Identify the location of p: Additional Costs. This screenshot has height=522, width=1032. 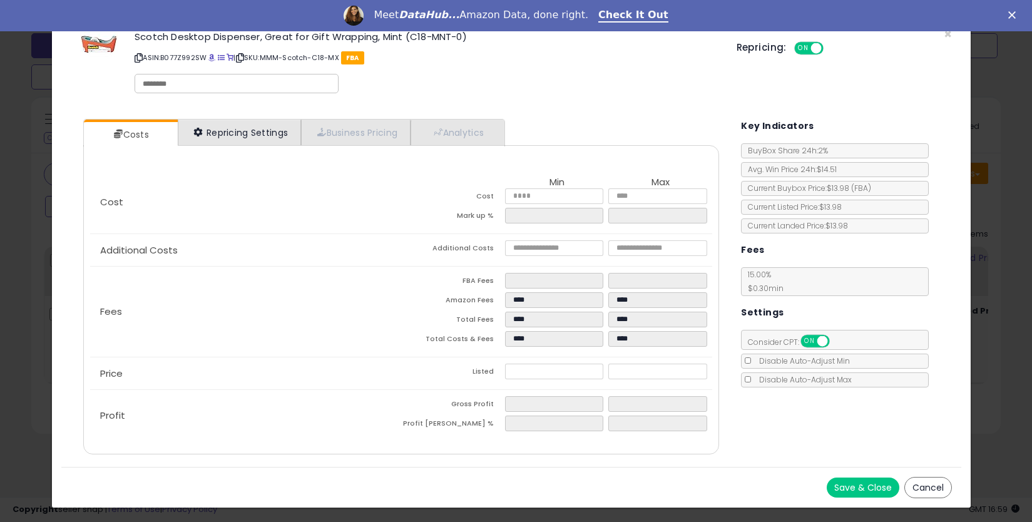
(245, 250).